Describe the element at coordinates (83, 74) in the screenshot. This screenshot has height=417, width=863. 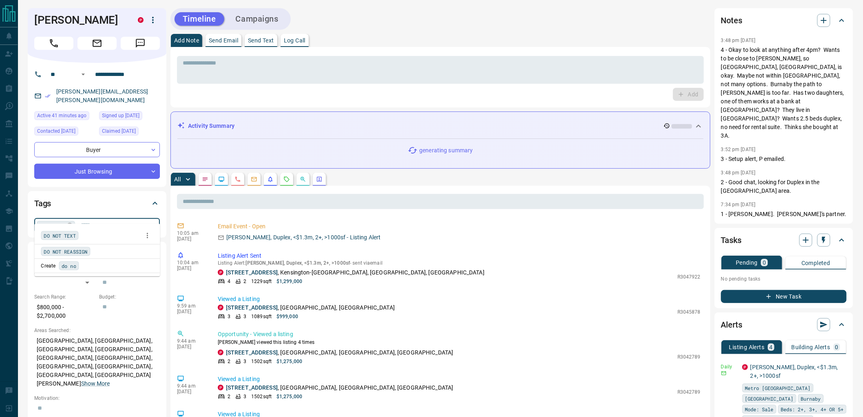
I see `button: Open` at that location.